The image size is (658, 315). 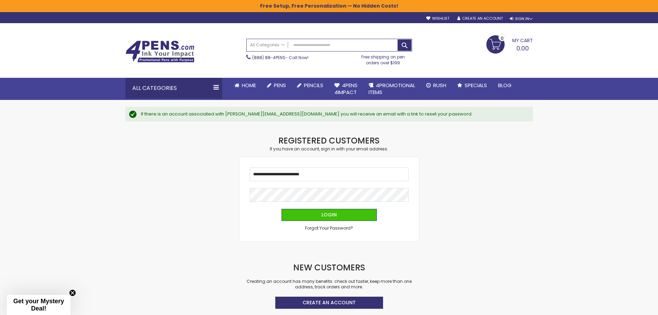 I want to click on a: All Categories, so click(x=267, y=45).